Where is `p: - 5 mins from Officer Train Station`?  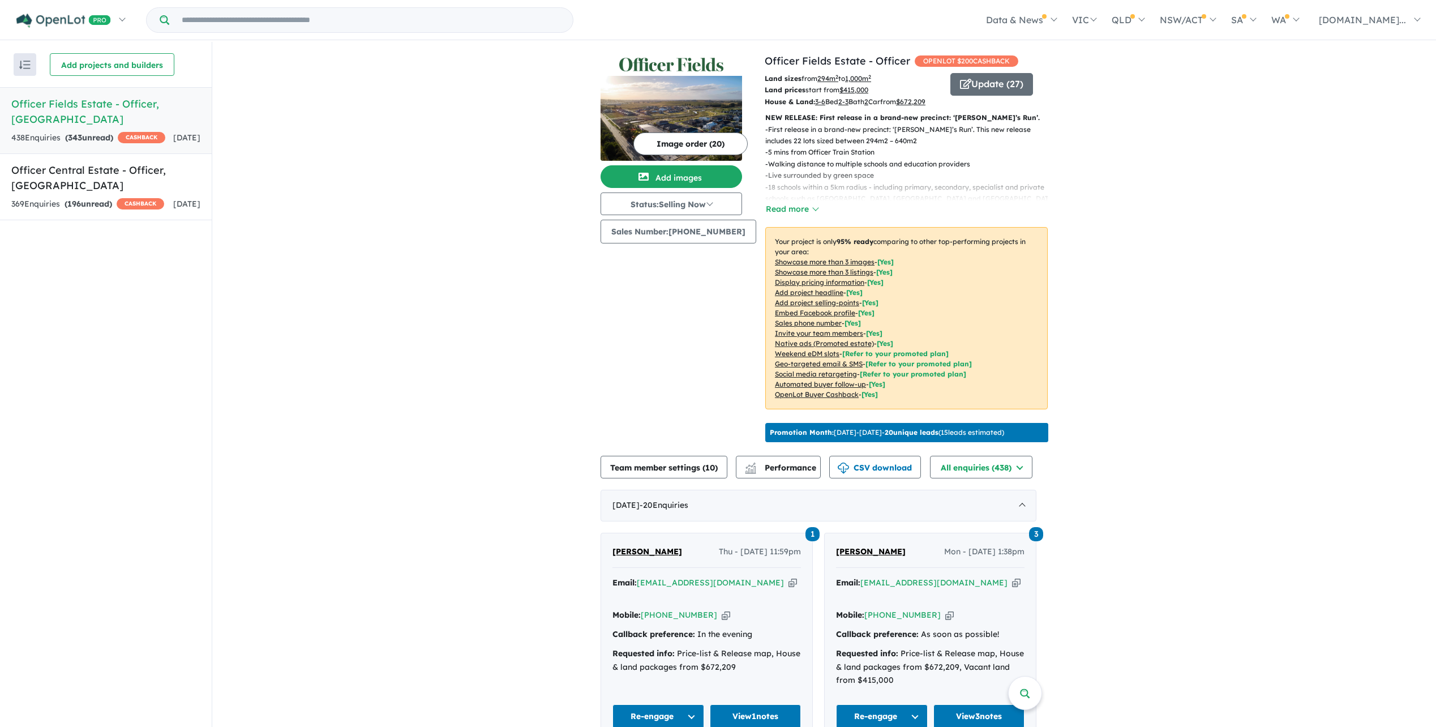 p: - 5 mins from Officer Train Station is located at coordinates (911, 152).